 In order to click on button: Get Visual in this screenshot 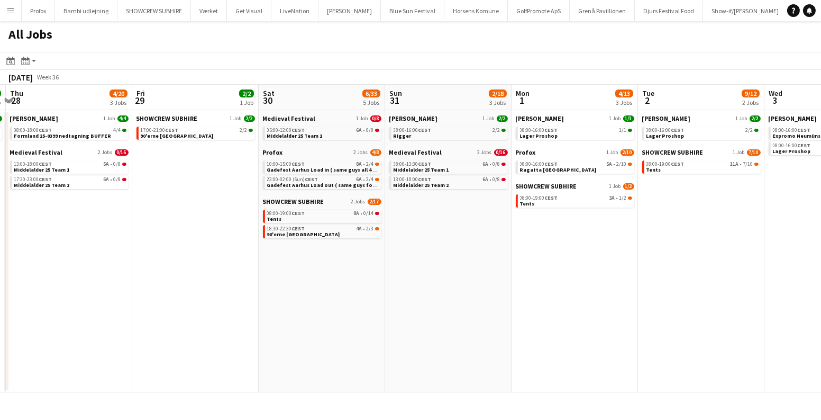, I will do `click(249, 11)`.